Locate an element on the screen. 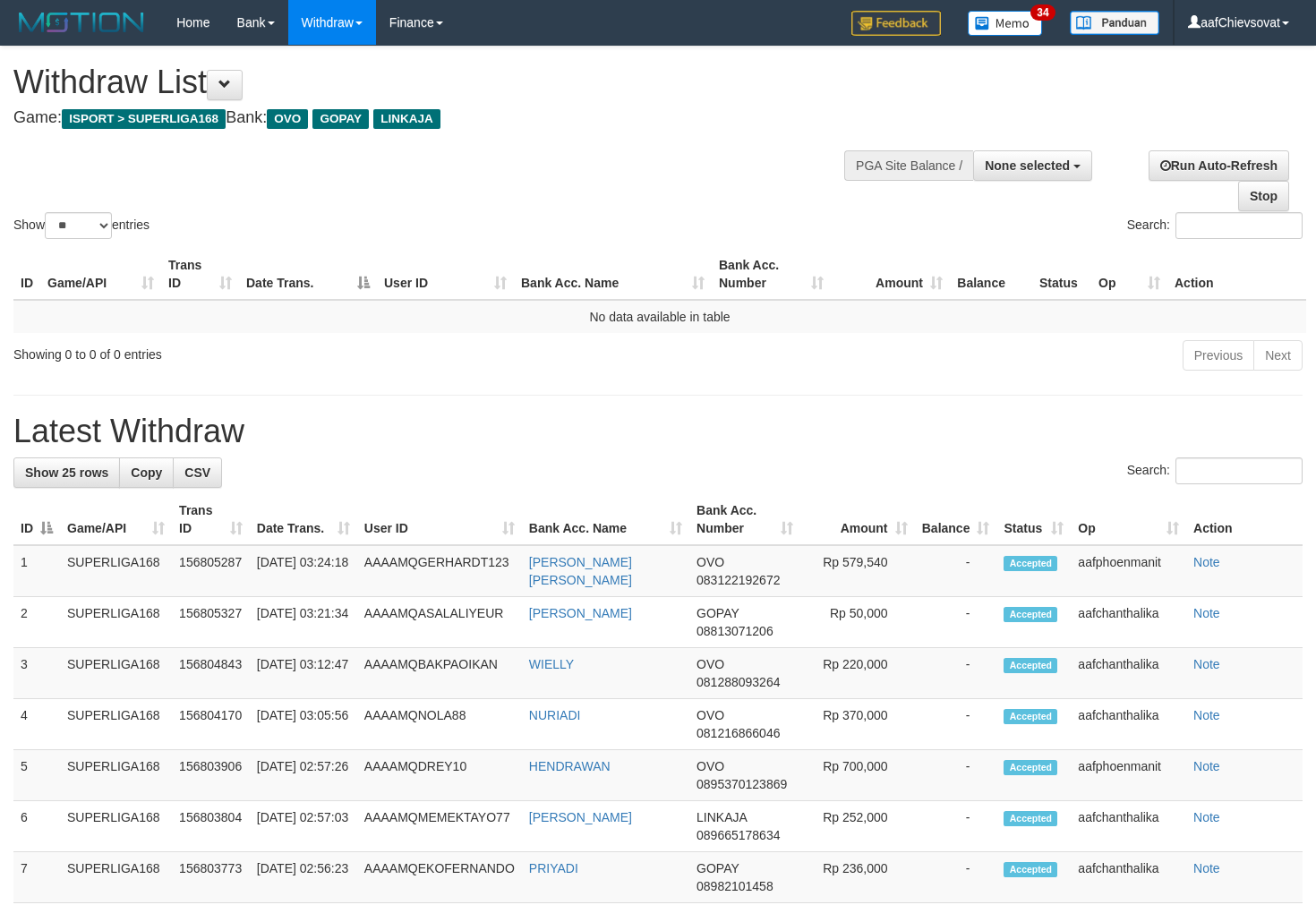 This screenshot has height=905, width=1316. td: 156803906 is located at coordinates (210, 775).